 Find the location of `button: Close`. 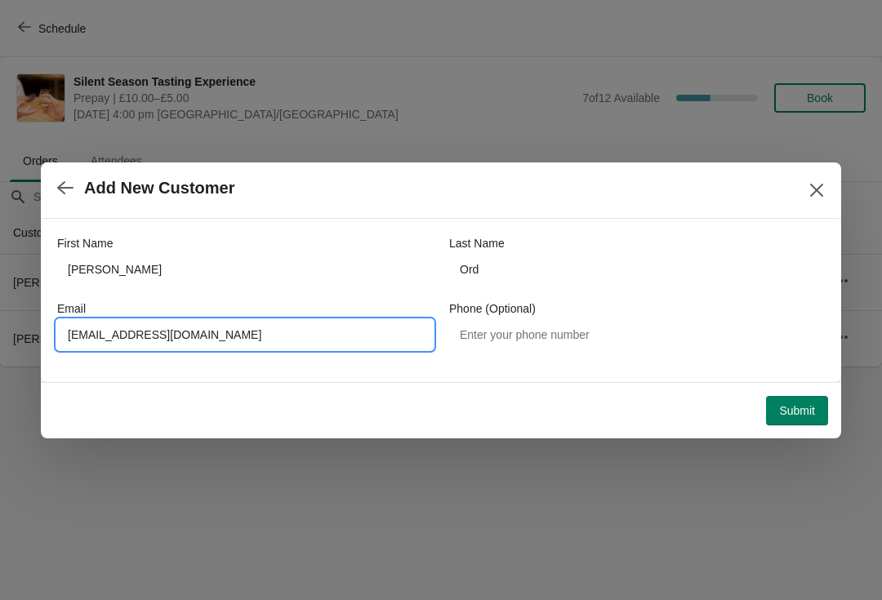

button: Close is located at coordinates (817, 190).